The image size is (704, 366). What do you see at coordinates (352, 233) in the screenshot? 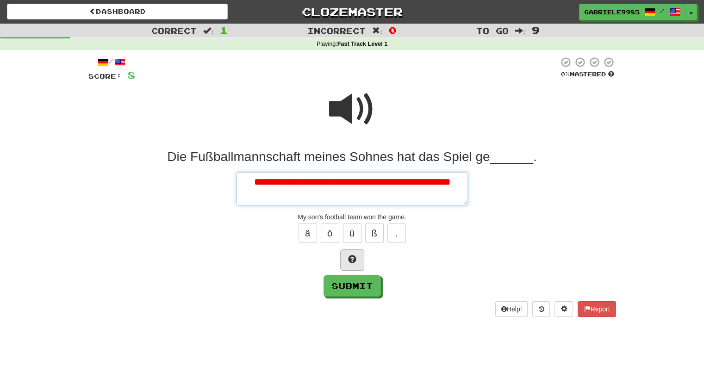
I see `button: ü` at bounding box center [352, 233].